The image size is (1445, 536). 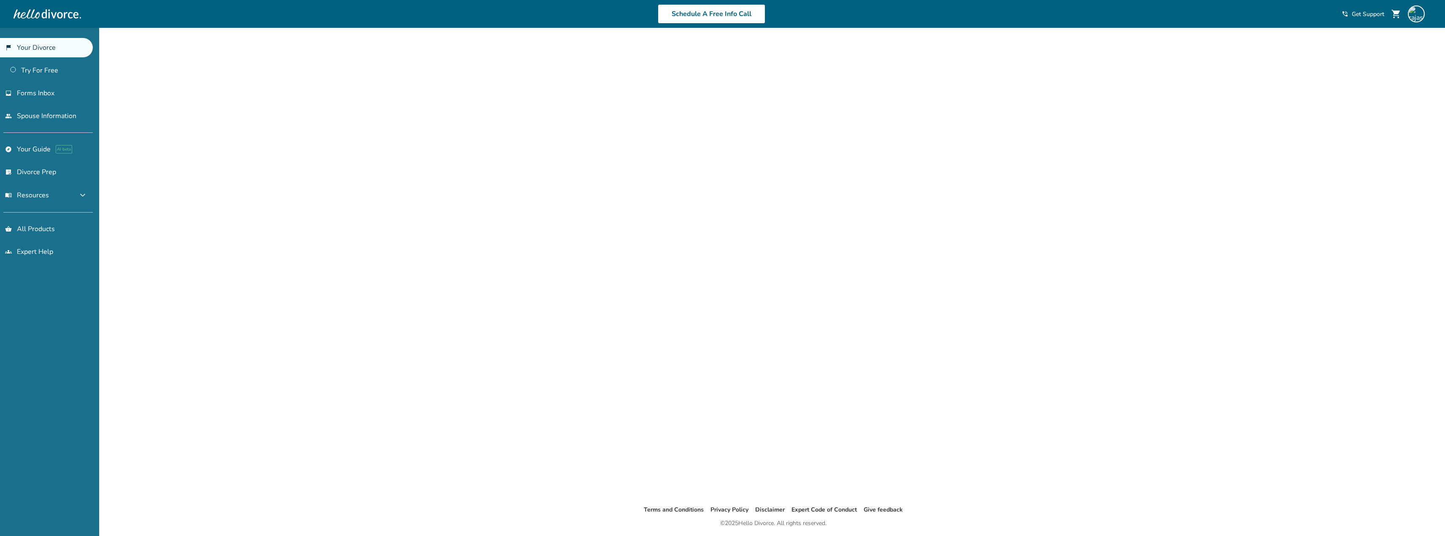 What do you see at coordinates (8, 149) in the screenshot?
I see `span: explore` at bounding box center [8, 149].